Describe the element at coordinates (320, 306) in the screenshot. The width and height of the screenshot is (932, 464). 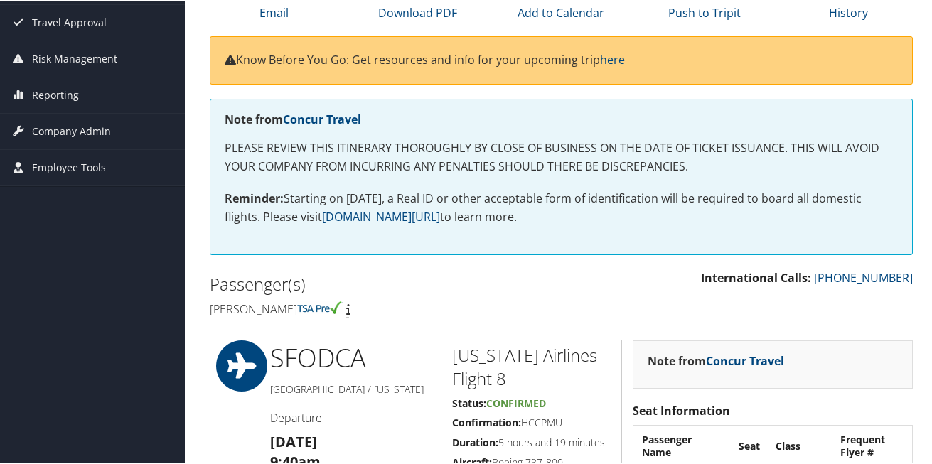
I see `img: tsa-precheck.png` at that location.